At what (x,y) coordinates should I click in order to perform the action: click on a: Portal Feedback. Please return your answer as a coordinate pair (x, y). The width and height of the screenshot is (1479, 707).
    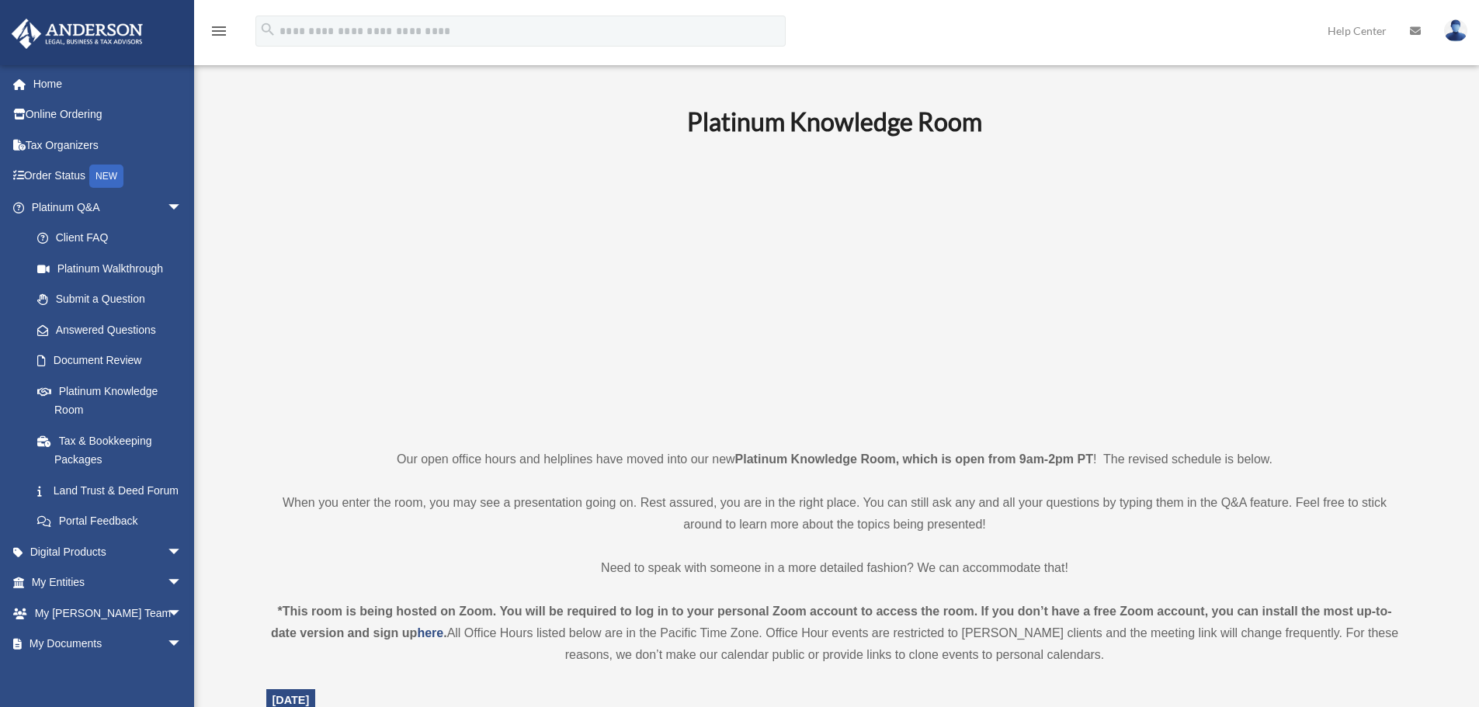
    Looking at the image, I should click on (113, 522).